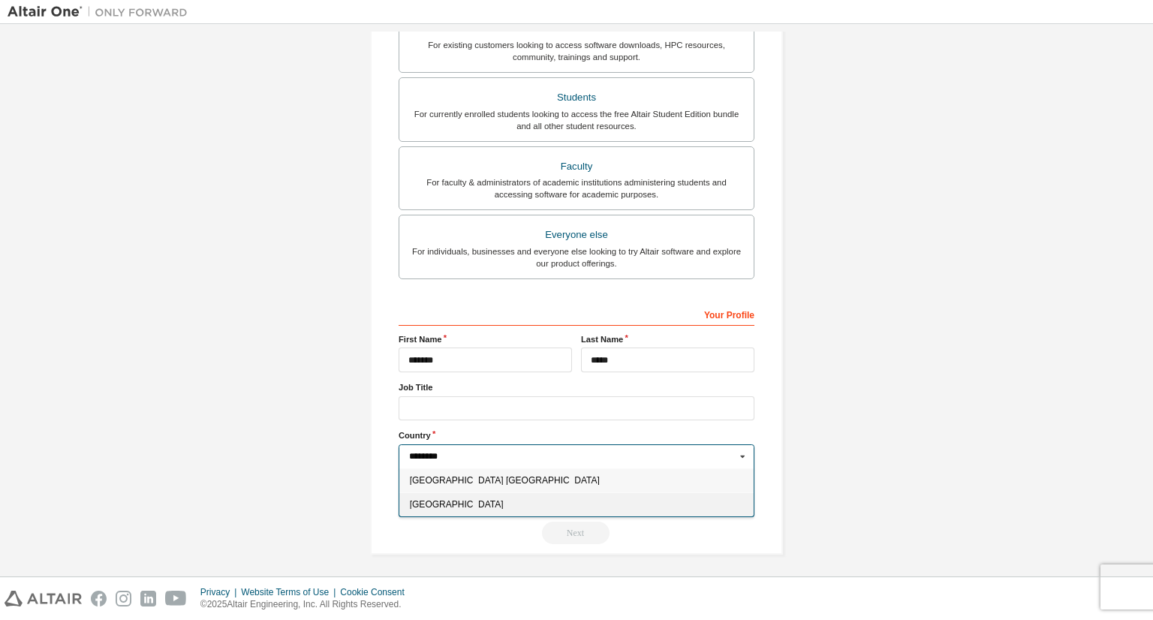 Image resolution: width=1153 pixels, height=620 pixels. I want to click on label: Last Name, so click(667, 339).